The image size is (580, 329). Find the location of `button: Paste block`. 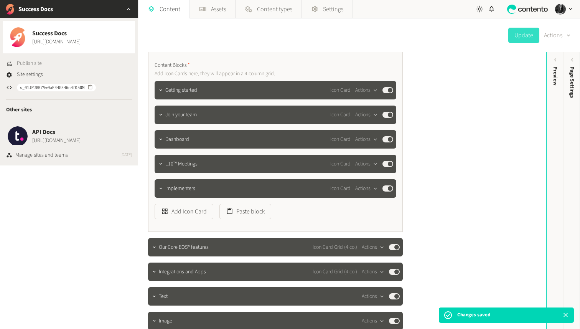

button: Paste block is located at coordinates (245, 211).